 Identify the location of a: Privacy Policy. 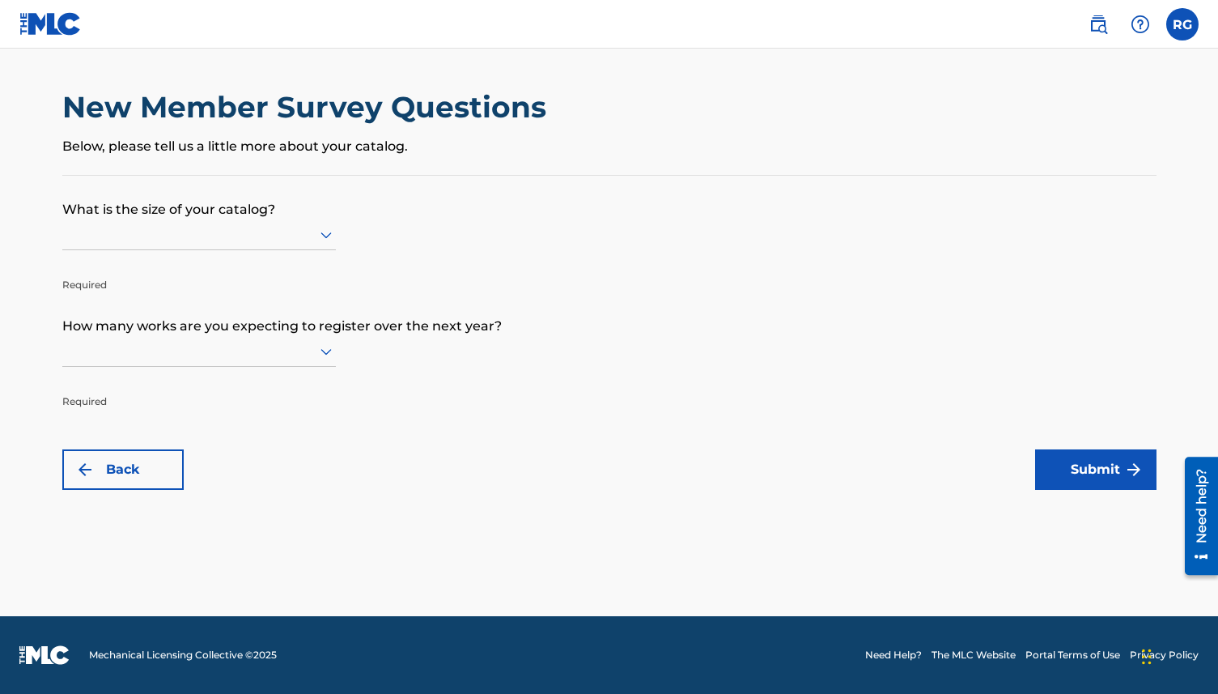
(1164, 655).